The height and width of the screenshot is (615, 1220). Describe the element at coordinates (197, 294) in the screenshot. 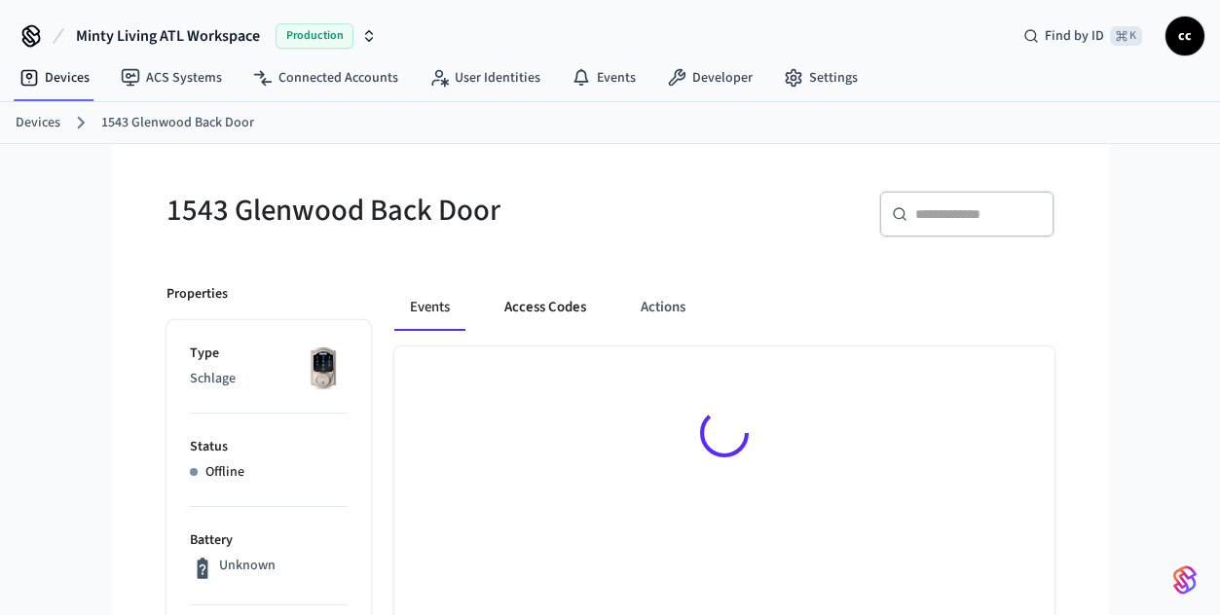

I see `p: Properties` at that location.